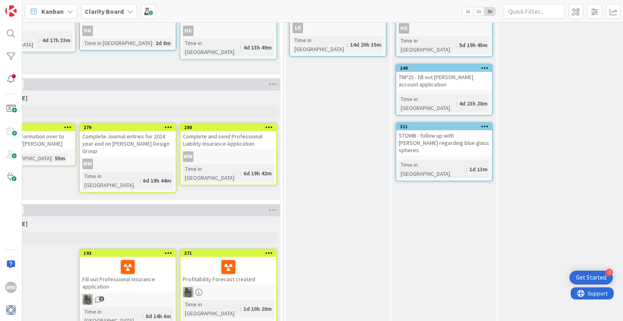 The height and width of the screenshot is (321, 623). Describe the element at coordinates (128, 274) in the screenshot. I see `div: Fill out Professional Insurance application` at that location.